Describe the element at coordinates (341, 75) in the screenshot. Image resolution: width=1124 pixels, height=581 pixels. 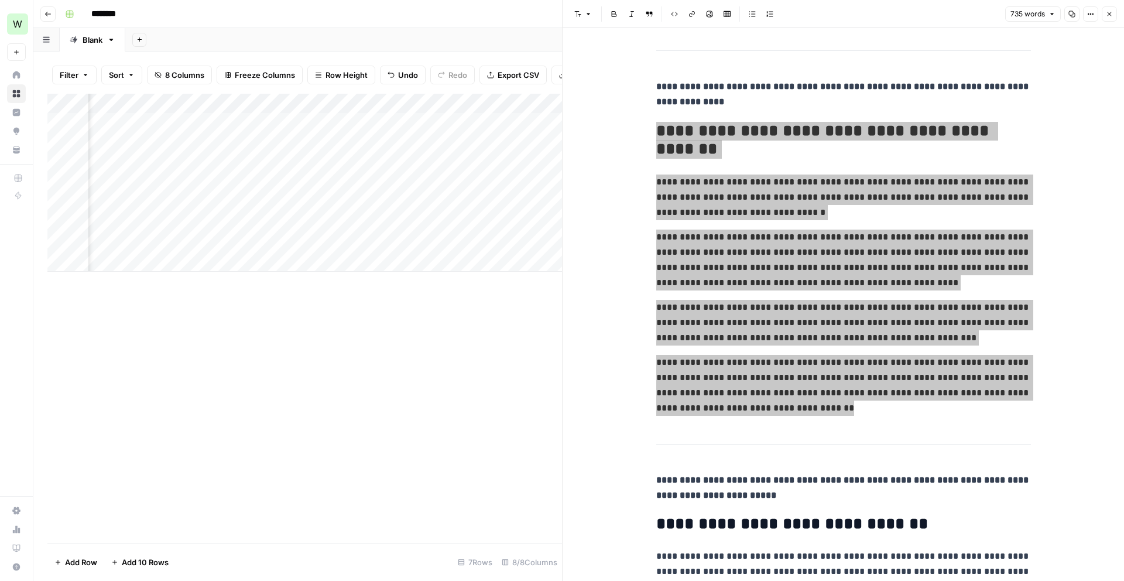
I see `button: Row Height` at that location.